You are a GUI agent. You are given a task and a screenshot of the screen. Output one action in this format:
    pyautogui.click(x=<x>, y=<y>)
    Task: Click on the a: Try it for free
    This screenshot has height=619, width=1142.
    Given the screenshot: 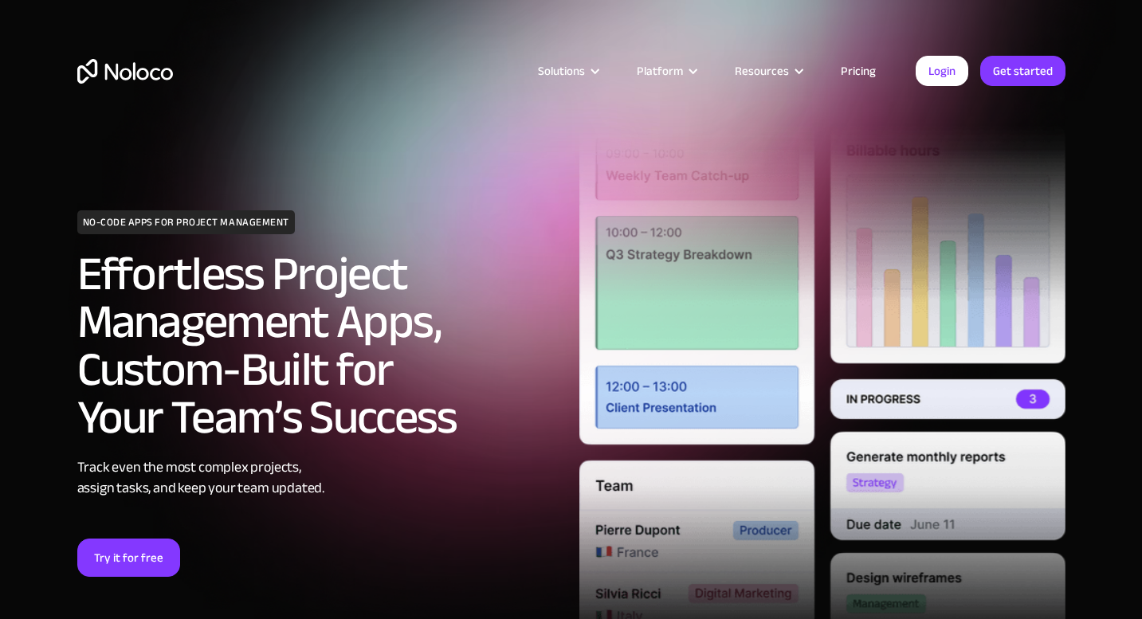 What is the action you would take?
    pyautogui.click(x=128, y=558)
    